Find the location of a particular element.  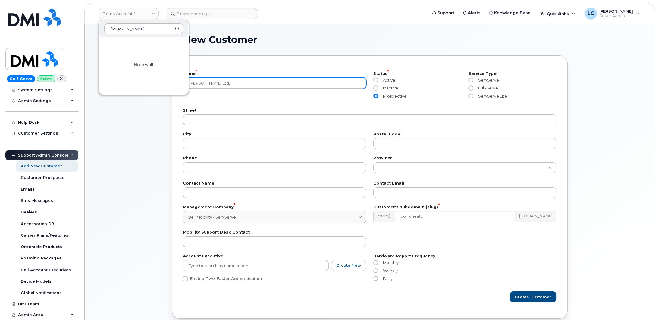

span: Monthly is located at coordinates (389, 263).